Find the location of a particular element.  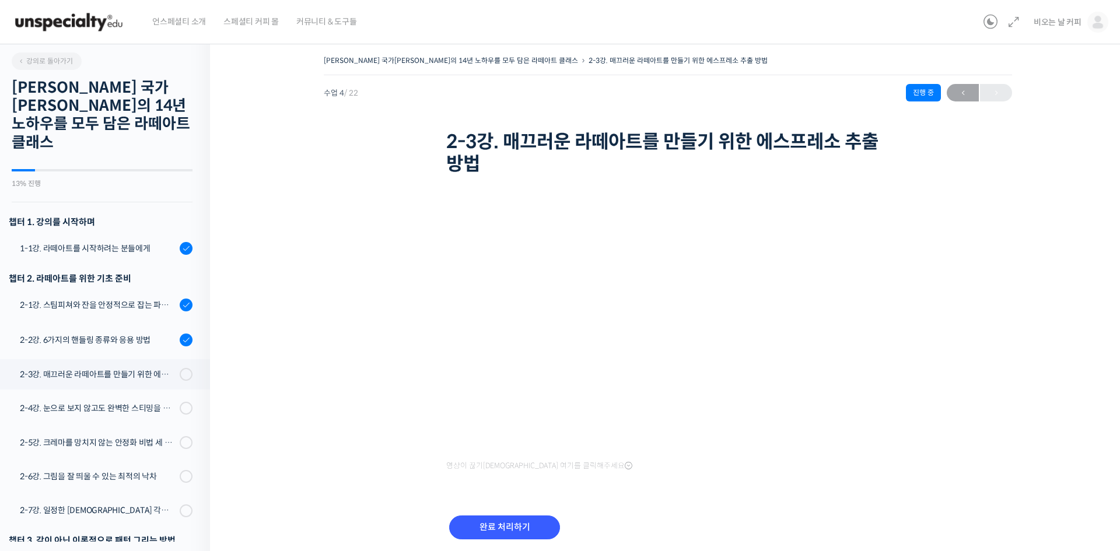

span: 강의로 돌아가기 is located at coordinates (45, 61).